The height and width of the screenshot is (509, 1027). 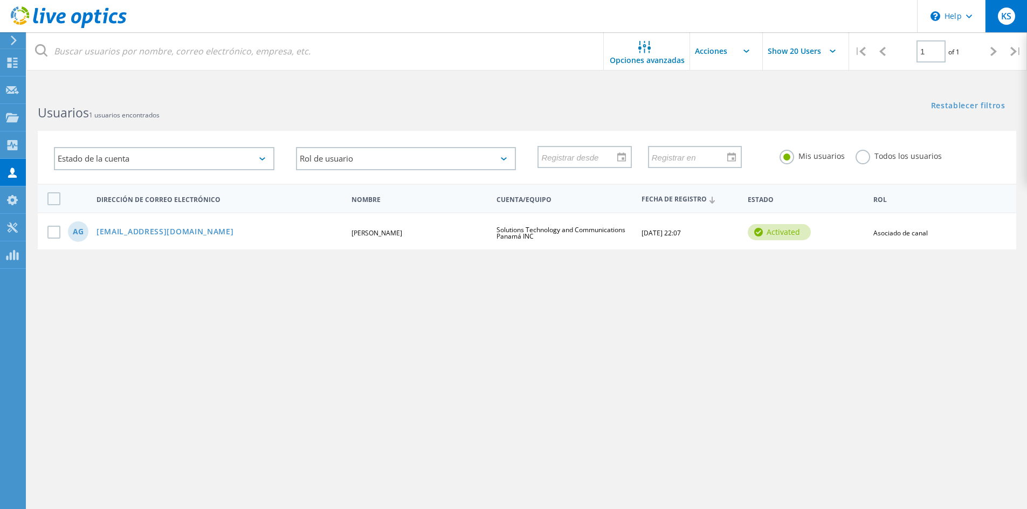 I want to click on label: Mis usuarios, so click(x=812, y=155).